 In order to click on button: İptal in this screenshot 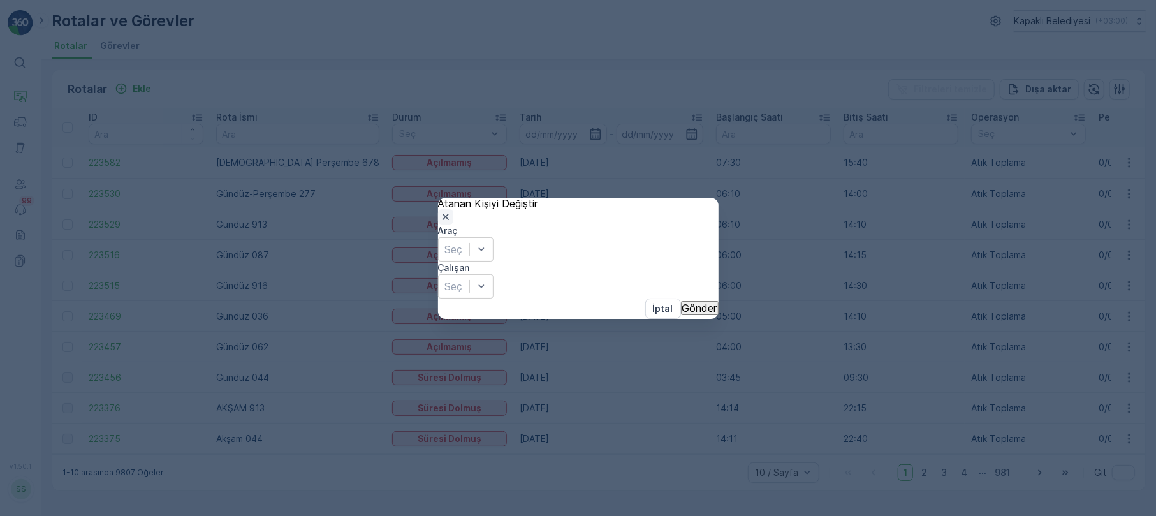, I will do `click(663, 309)`.